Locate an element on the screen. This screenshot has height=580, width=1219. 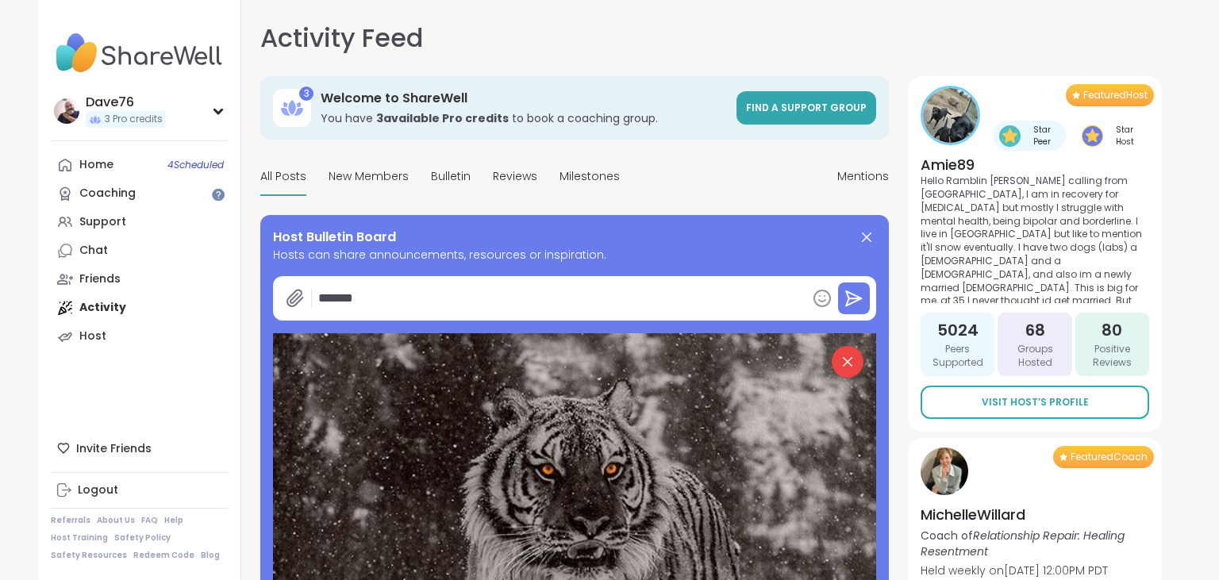
a: Safety Policy is located at coordinates (142, 538).